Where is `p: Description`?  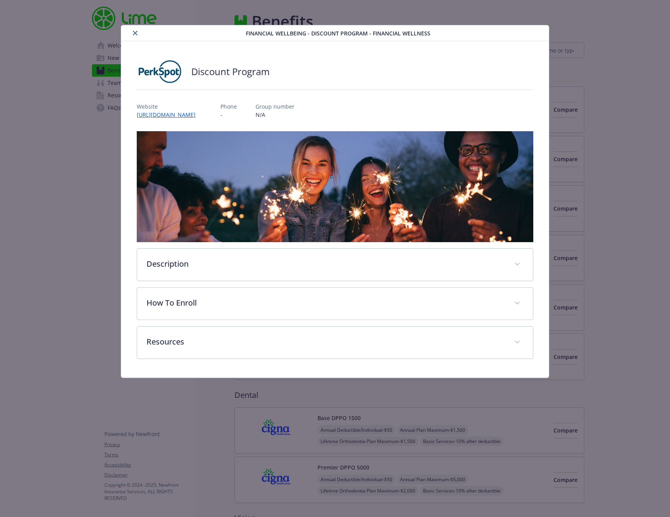 p: Description is located at coordinates (326, 264).